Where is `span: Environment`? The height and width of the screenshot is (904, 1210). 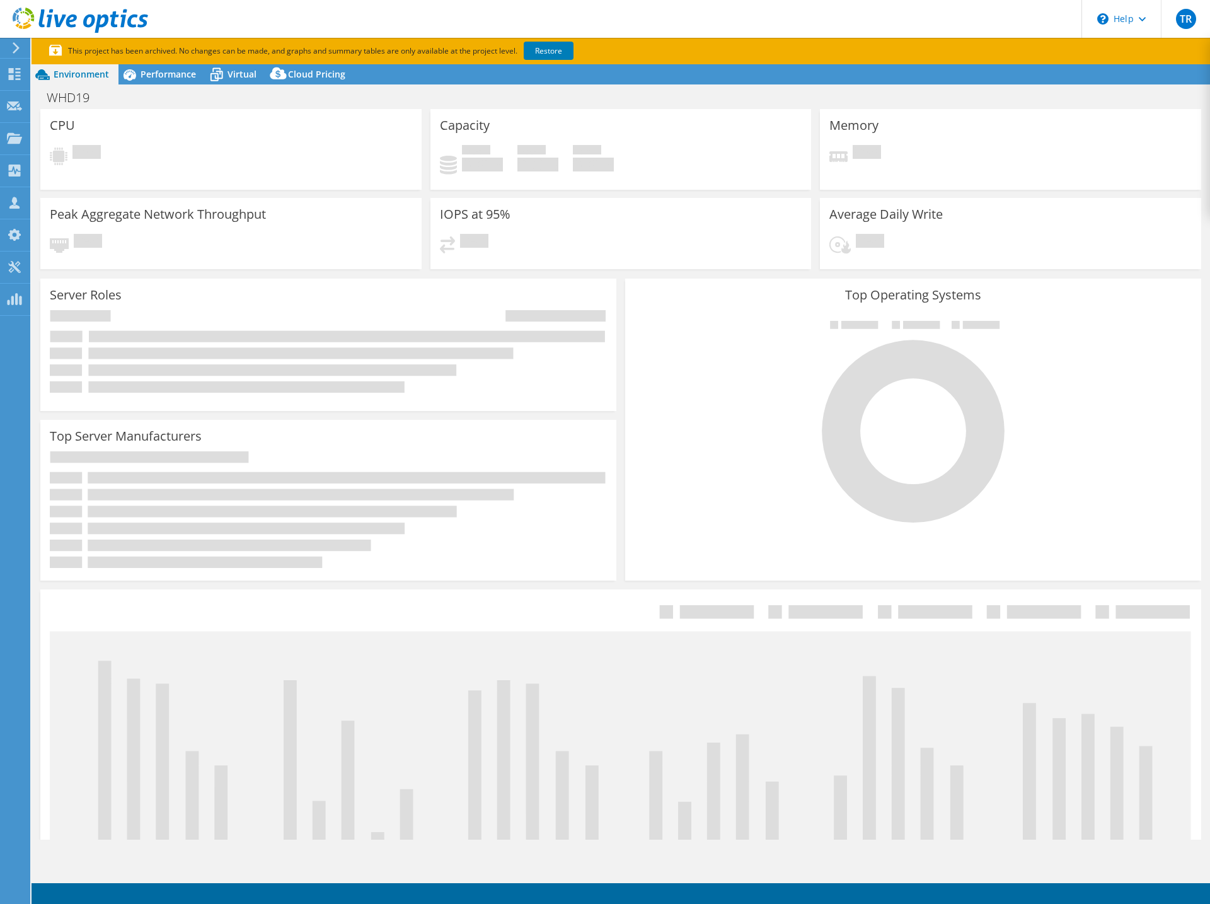
span: Environment is located at coordinates (81, 74).